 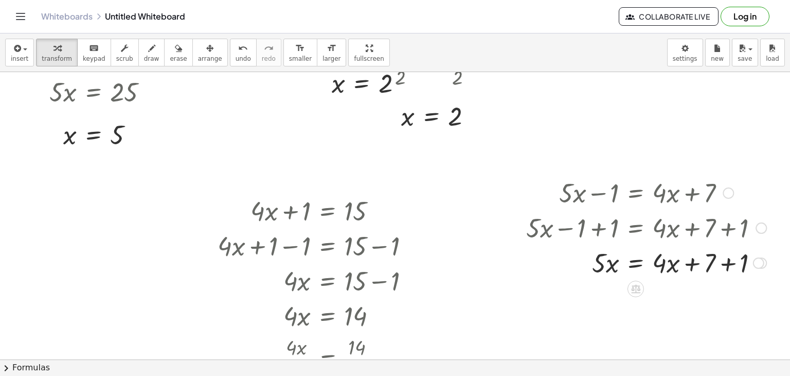 I want to click on button: redoredo, so click(x=269, y=52).